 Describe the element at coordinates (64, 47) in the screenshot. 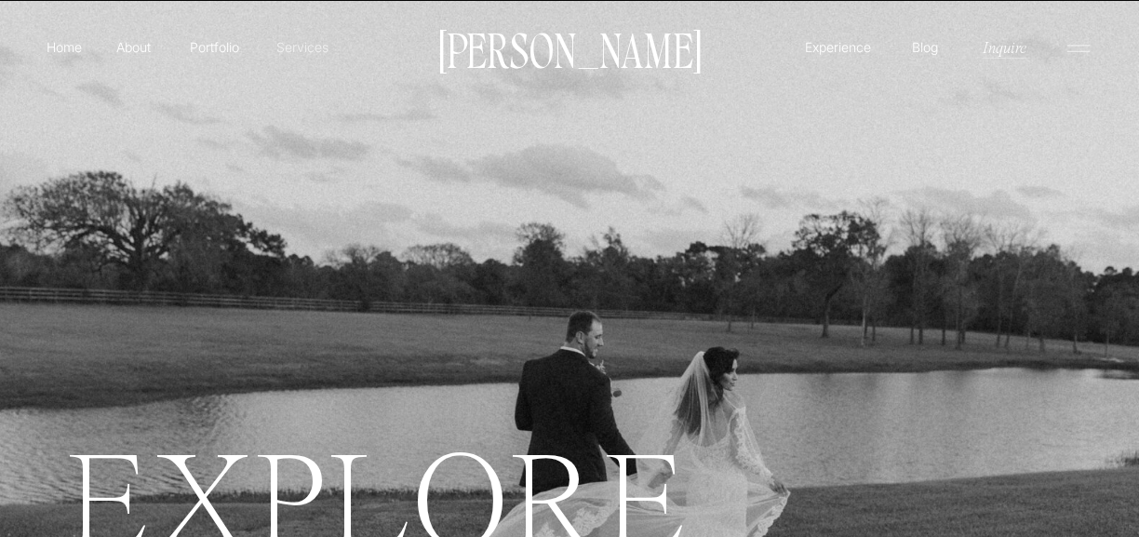

I see `p: Home` at that location.